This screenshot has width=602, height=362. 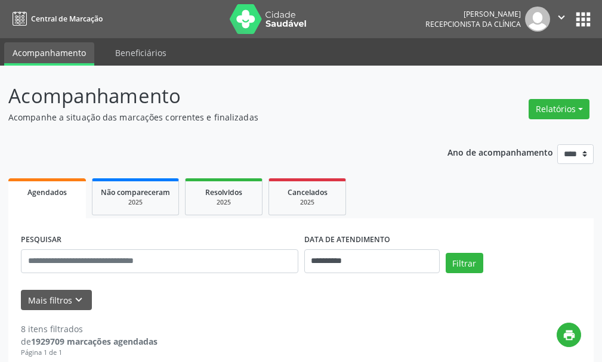 What do you see at coordinates (307, 192) in the screenshot?
I see `span: Cancelados` at bounding box center [307, 192].